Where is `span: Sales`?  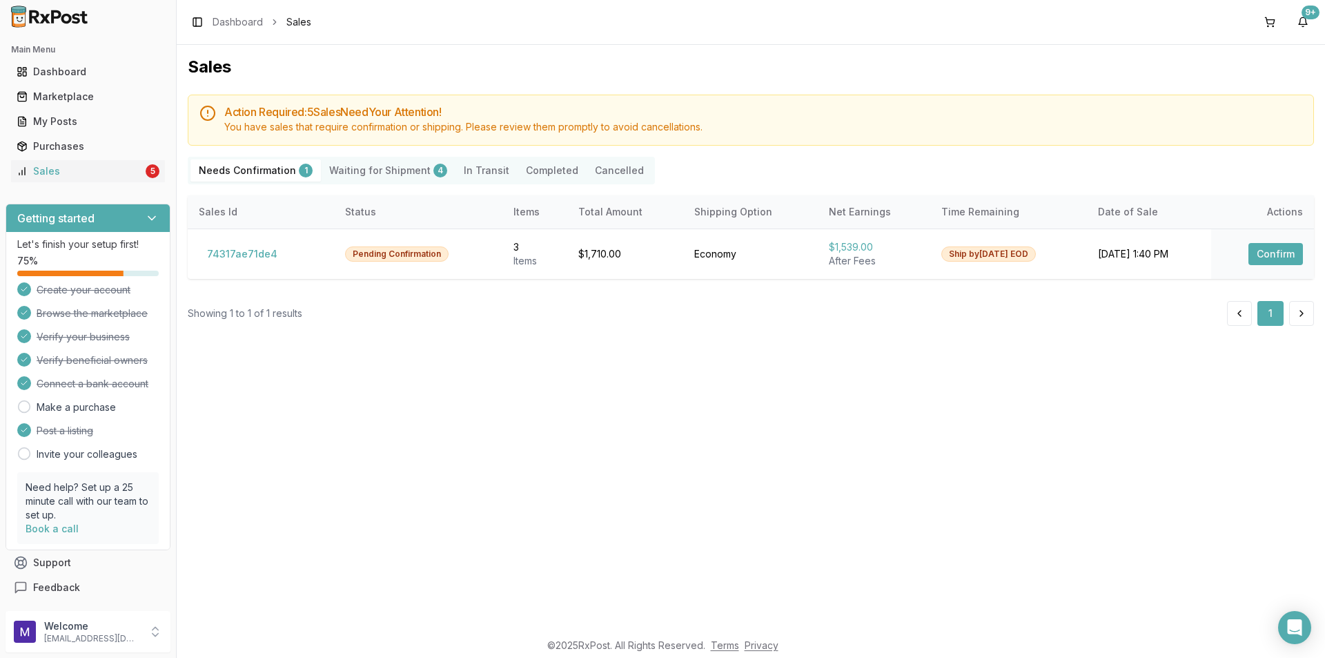 span: Sales is located at coordinates (299, 22).